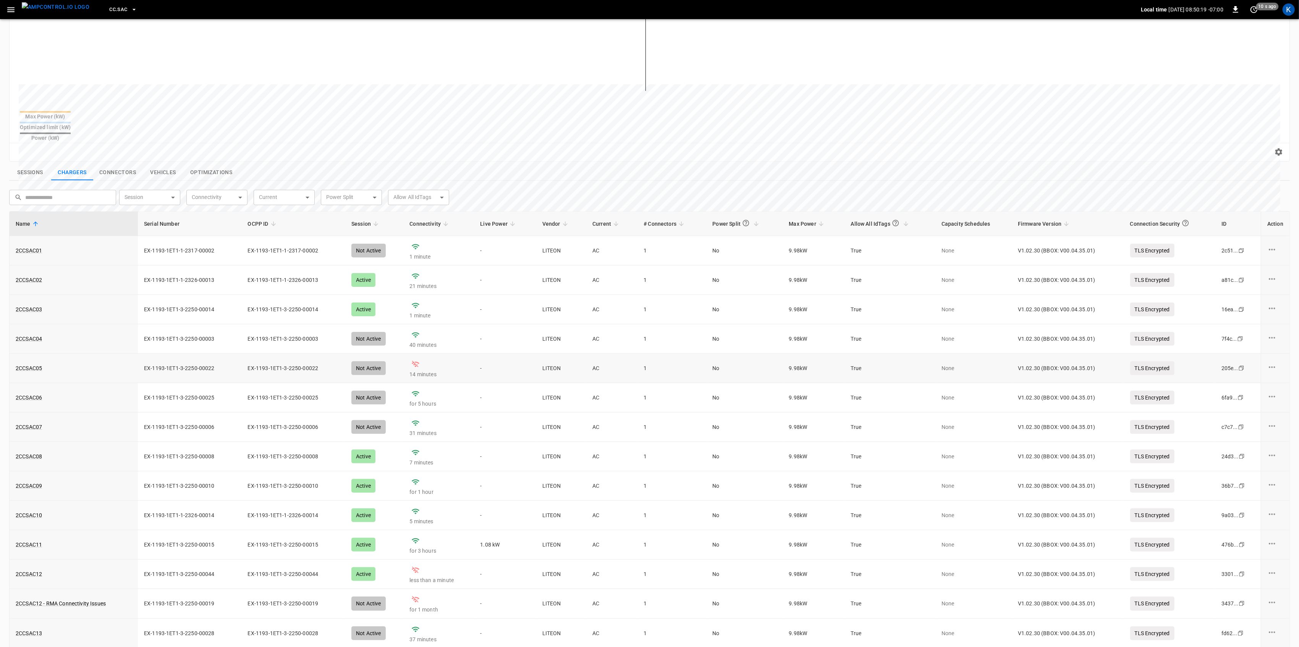  Describe the element at coordinates (190, 368) in the screenshot. I see `td: EX-1193-1ET1-3-2250-00022` at that location.